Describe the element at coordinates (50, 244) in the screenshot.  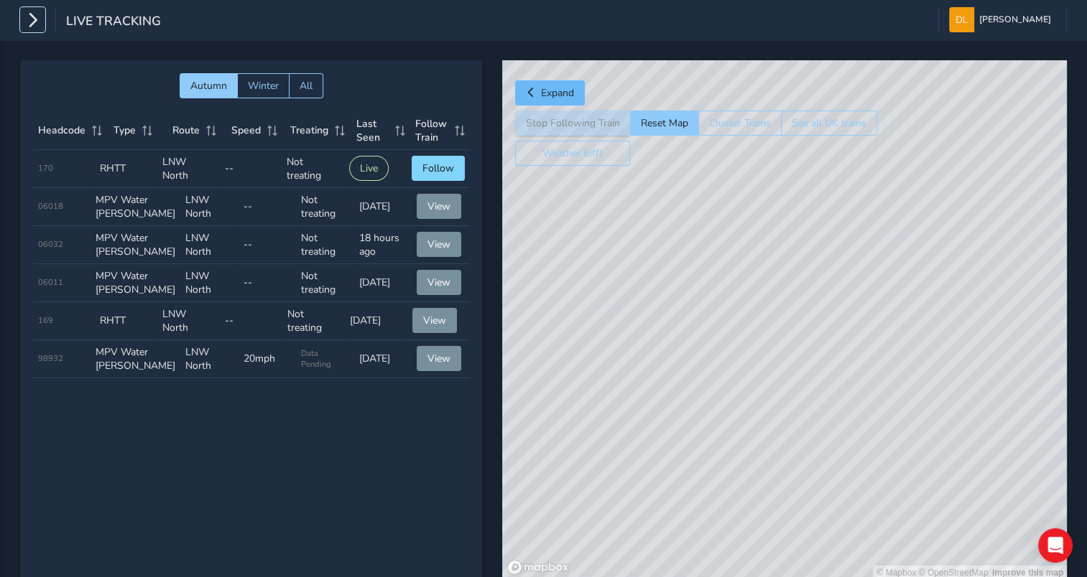
I see `span: 06032` at that location.